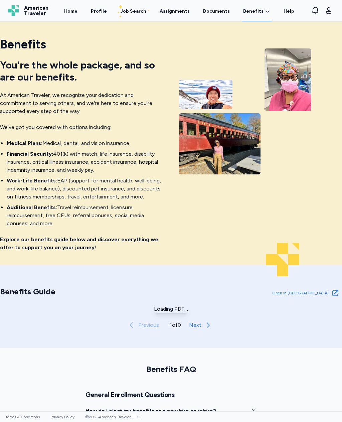 This screenshot has width=342, height=422. I want to click on img: Traveler enjoying a sunny day in Maine, so click(220, 144).